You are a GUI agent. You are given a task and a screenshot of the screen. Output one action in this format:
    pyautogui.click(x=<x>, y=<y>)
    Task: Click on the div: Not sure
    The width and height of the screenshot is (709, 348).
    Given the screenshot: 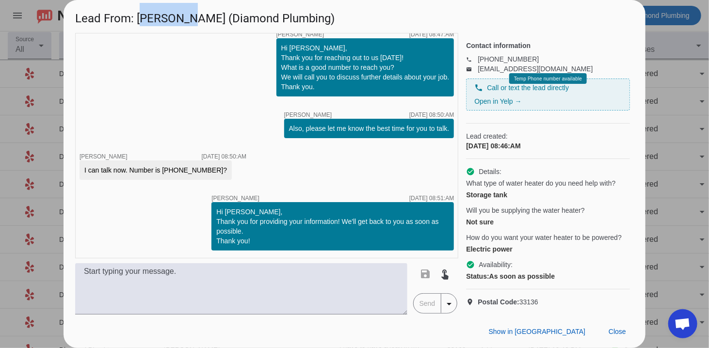 What is the action you would take?
    pyautogui.click(x=548, y=222)
    